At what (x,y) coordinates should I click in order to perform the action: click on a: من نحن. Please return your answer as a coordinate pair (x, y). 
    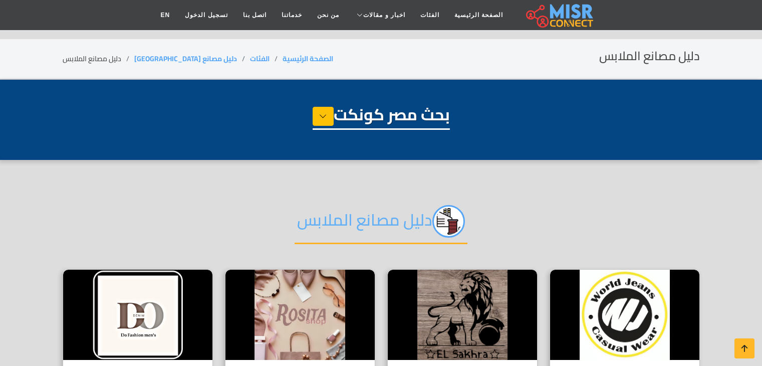
    Looking at the image, I should click on (328, 15).